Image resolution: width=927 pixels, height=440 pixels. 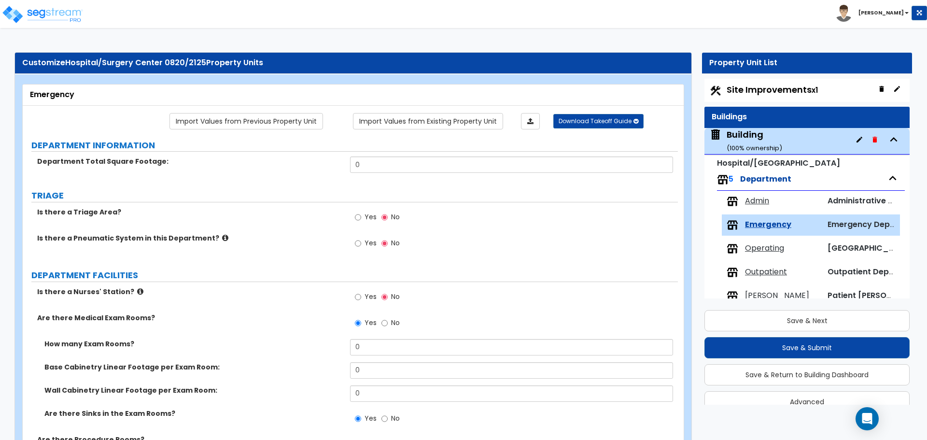 What do you see at coordinates (194, 367) in the screenshot?
I see `label: Base Cabinetry Linear Footage per Exam Room:` at bounding box center [194, 367].